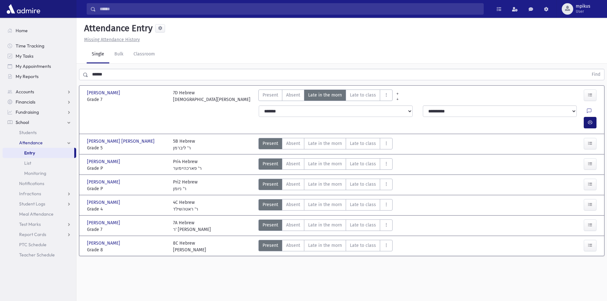  Describe the element at coordinates (184, 145) in the screenshot. I see `div: 5B Hebrew ר' ליברמן` at that location.